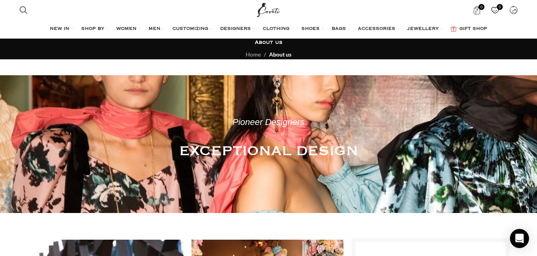 This screenshot has height=256, width=537. Describe the element at coordinates (425, 29) in the screenshot. I see `a: JEWELLERY` at that location.